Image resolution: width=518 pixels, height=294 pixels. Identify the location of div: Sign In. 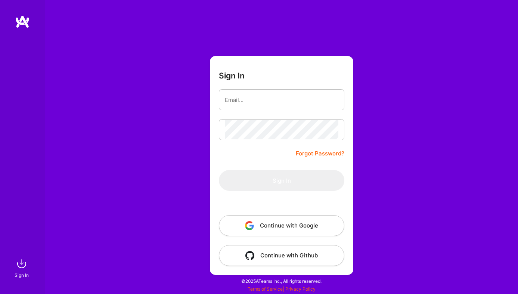
(22, 275).